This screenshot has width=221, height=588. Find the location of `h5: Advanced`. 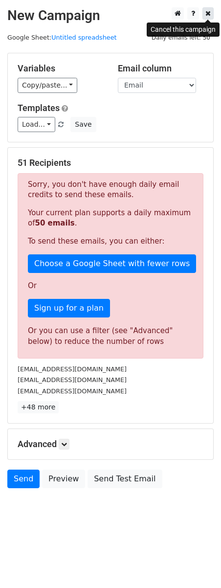

h5: Advanced is located at coordinates (111, 444).